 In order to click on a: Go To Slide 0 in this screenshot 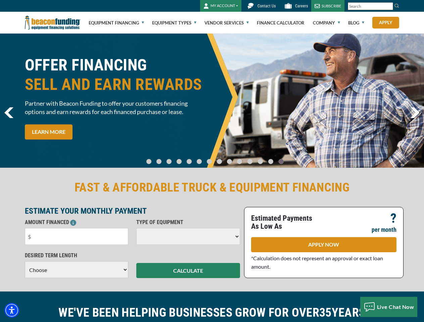, I will do `click(149, 162)`.